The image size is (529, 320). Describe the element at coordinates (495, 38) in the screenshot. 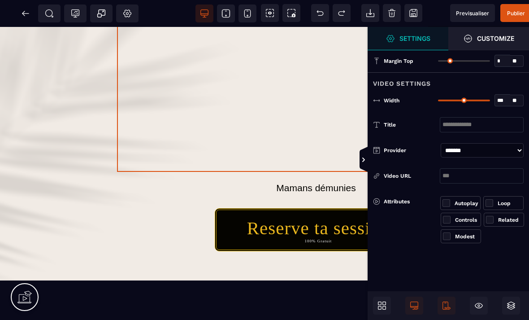

I see `strong: Customize` at that location.